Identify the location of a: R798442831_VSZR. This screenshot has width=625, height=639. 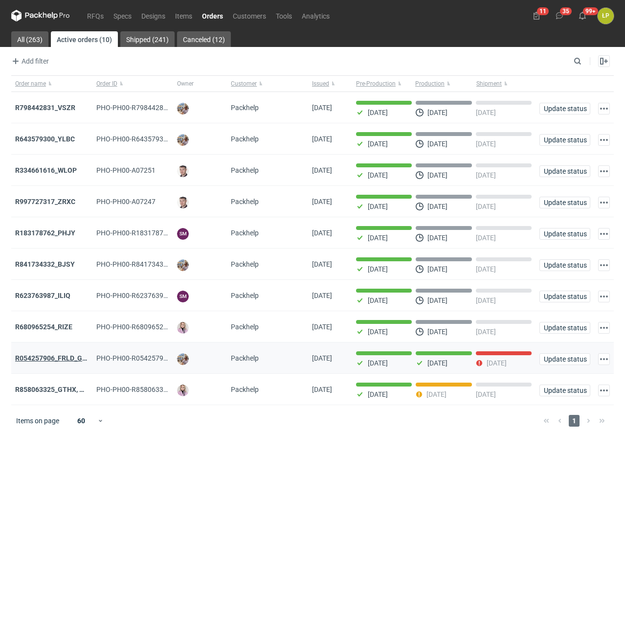
(45, 108).